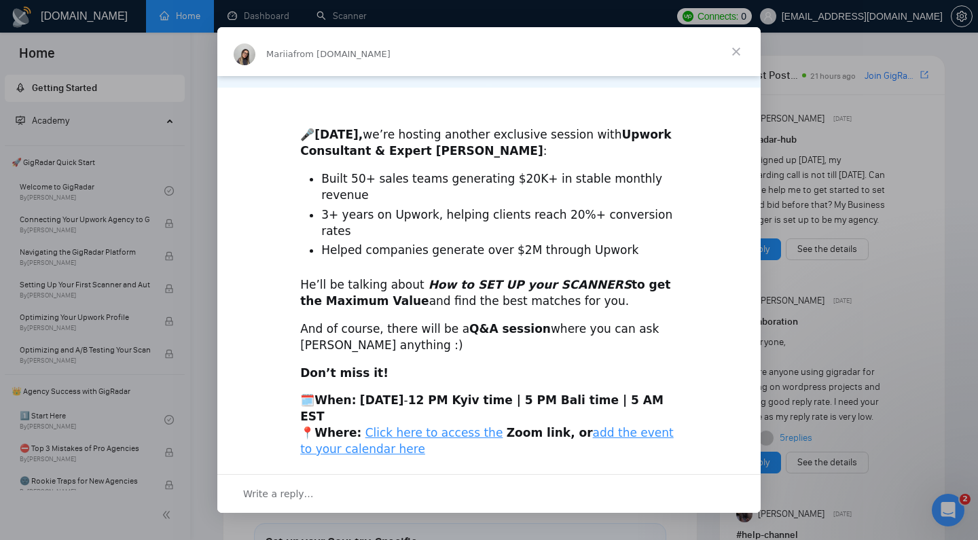 This screenshot has width=978, height=540. What do you see at coordinates (485, 293) in the screenshot?
I see `b: to get the Maximum Value` at bounding box center [485, 293].